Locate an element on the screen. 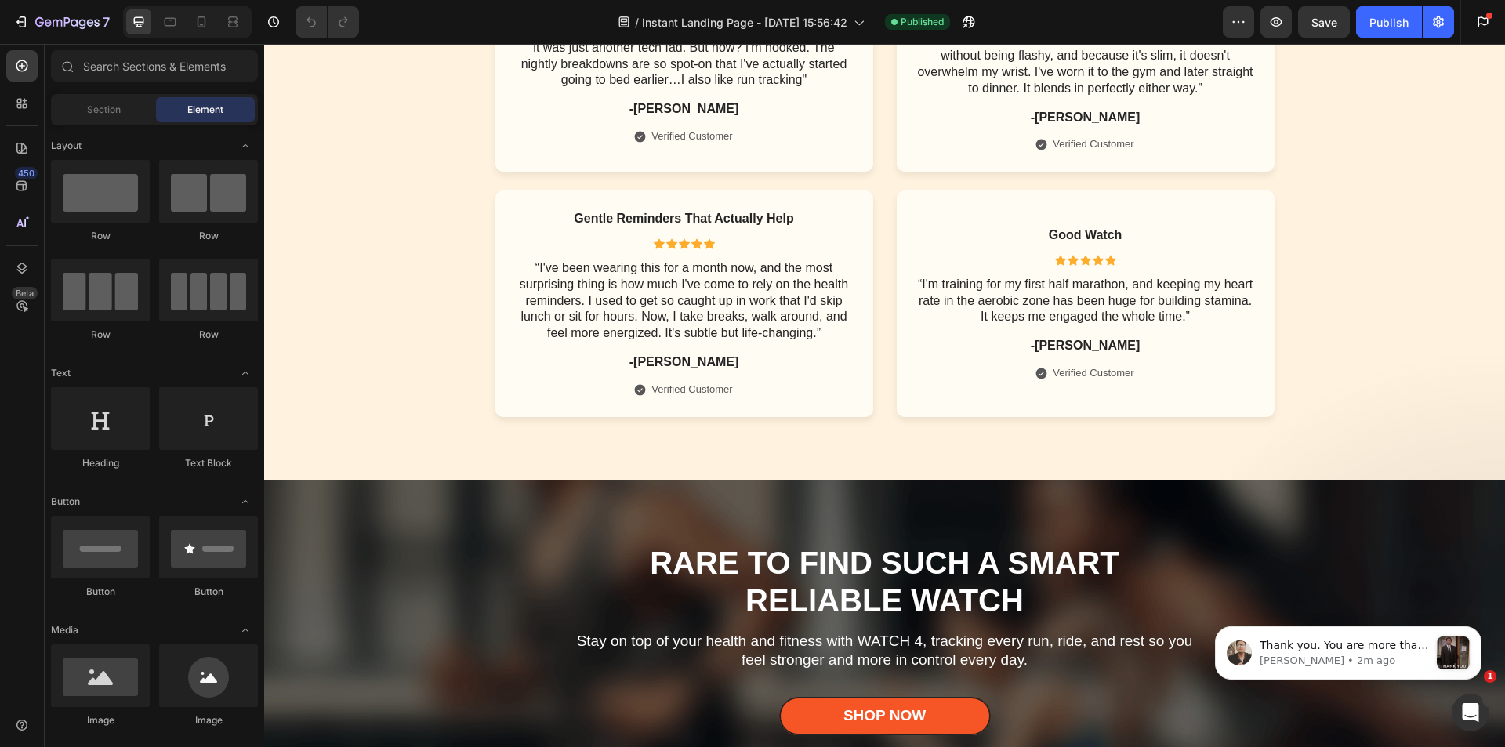 The height and width of the screenshot is (747, 1505). h2: RARE TO FIND SUCH A SMART RELIABLE WATCH is located at coordinates (621, 538).